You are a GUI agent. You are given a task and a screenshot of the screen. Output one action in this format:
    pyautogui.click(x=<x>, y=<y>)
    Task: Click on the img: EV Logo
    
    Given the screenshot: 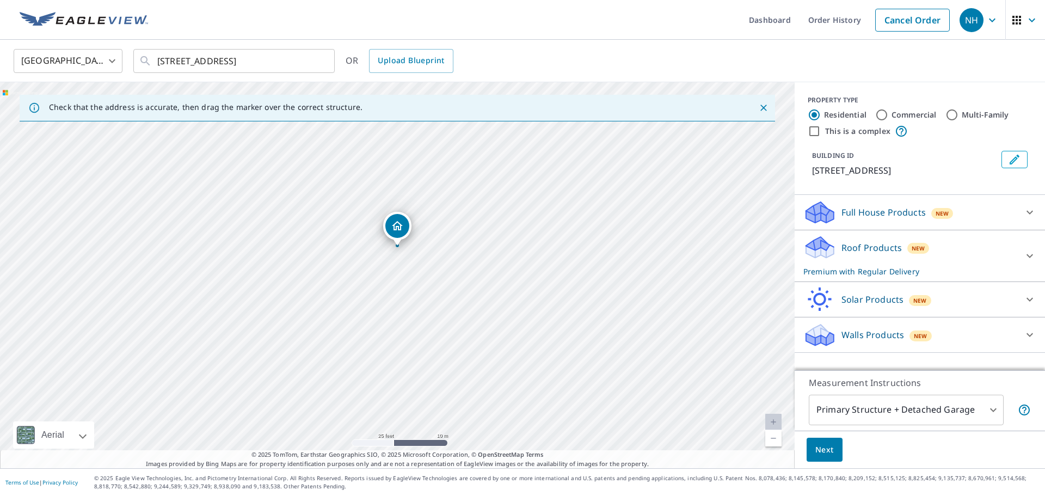 What is the action you would take?
    pyautogui.click(x=84, y=20)
    